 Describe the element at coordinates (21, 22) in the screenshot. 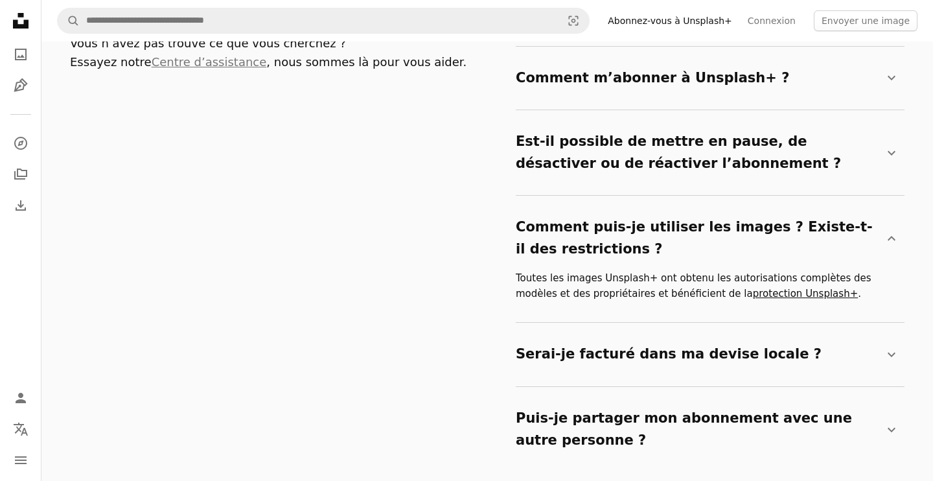

I see `a: Accueil — Unsplash` at that location.